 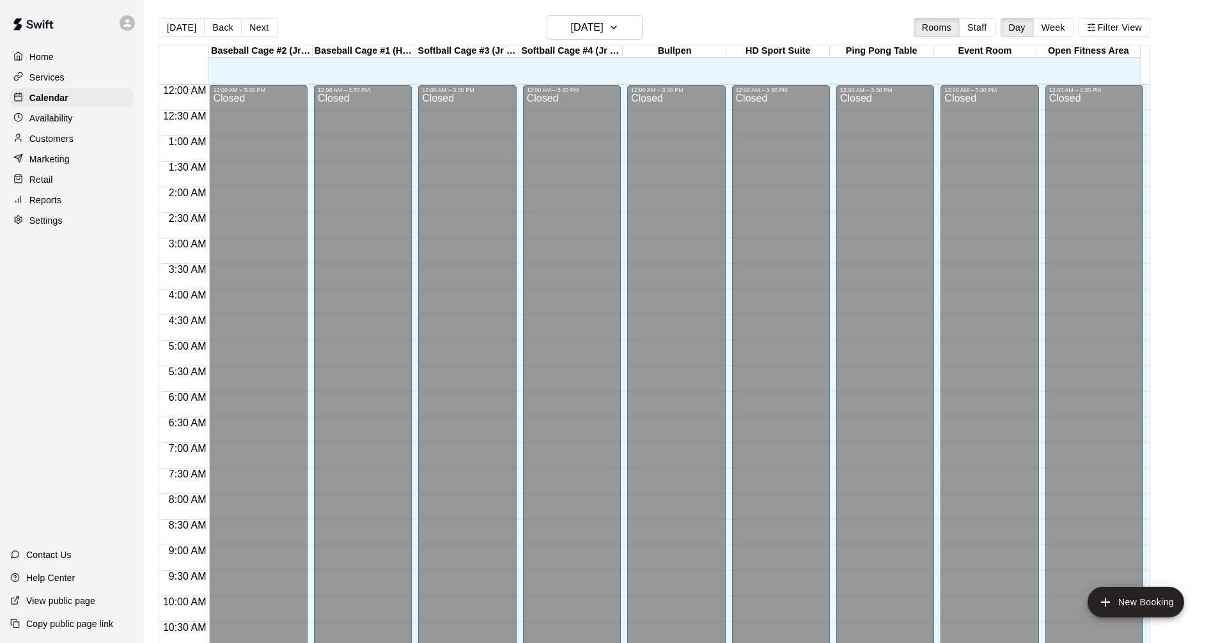 What do you see at coordinates (778, 51) in the screenshot?
I see `div: HD Sport Suite` at bounding box center [778, 51].